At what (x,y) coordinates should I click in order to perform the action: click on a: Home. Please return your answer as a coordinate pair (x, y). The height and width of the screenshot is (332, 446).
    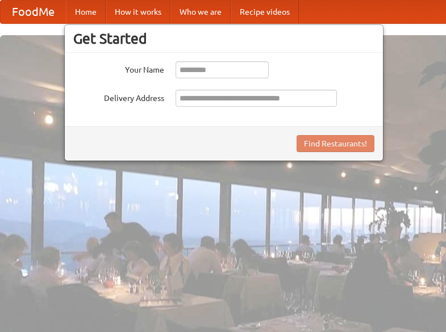
    Looking at the image, I should click on (86, 12).